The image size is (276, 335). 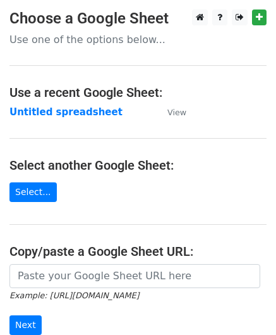 I want to click on a: View, so click(x=171, y=112).